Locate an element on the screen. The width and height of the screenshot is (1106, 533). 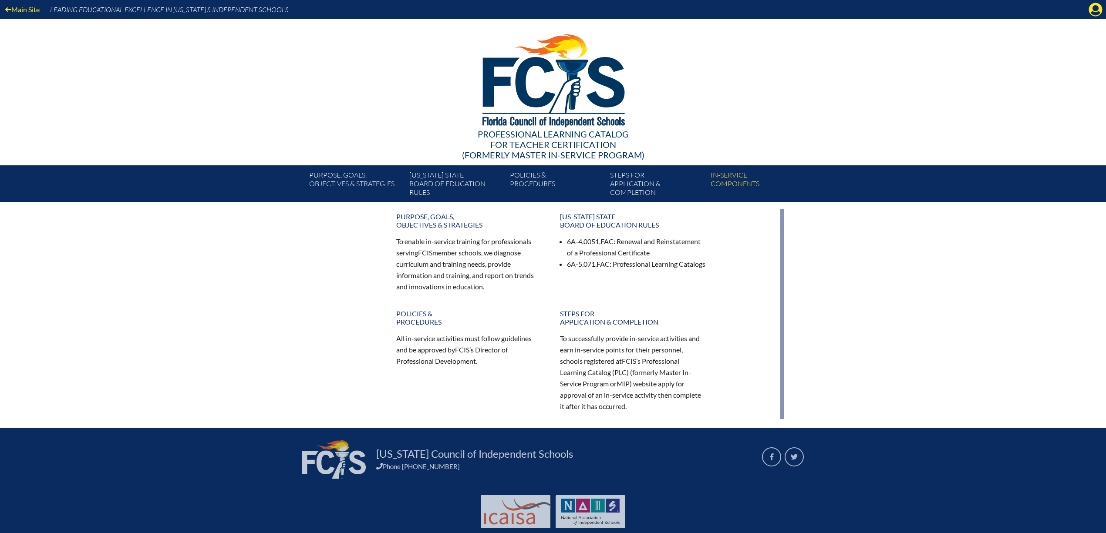
span: for Teacher Certification is located at coordinates (553, 145).